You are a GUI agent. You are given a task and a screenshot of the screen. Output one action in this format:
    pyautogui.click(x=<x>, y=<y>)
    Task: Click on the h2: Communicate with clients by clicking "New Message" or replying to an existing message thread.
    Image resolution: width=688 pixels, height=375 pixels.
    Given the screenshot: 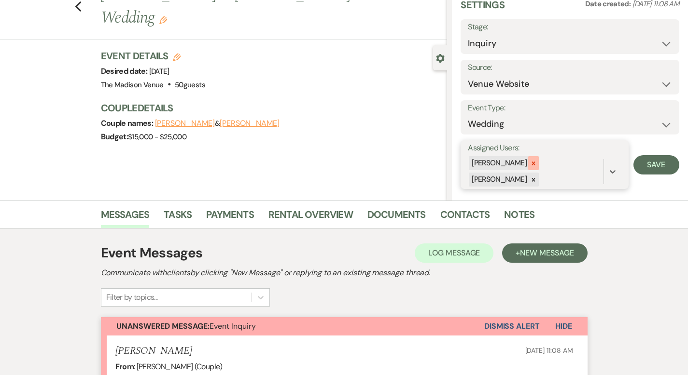 What is the action you would take?
    pyautogui.click(x=344, y=273)
    